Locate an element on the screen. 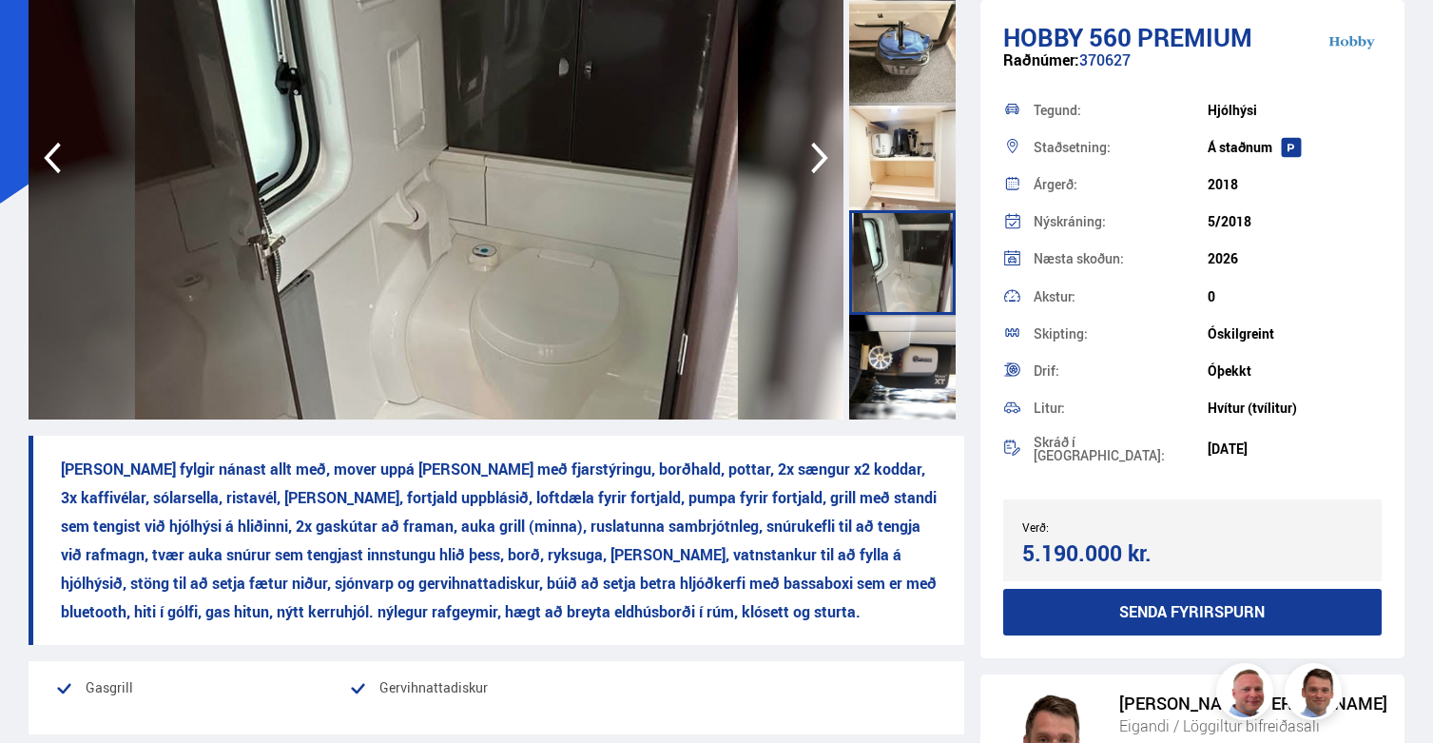 This screenshot has width=1433, height=743. div: 2018 is located at coordinates (1294, 184).